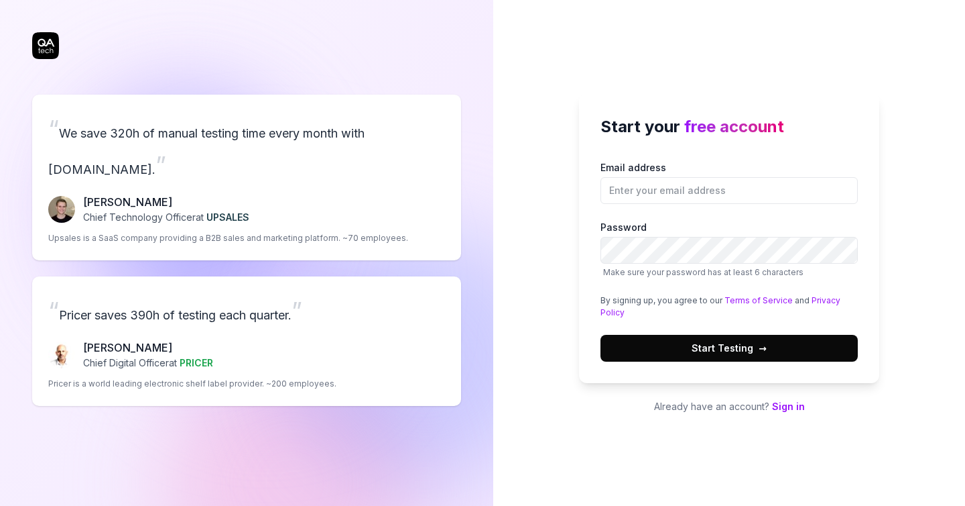 The image size is (965, 506). Describe the element at coordinates (62, 209) in the screenshot. I see `img: Fredrik Seidl` at that location.